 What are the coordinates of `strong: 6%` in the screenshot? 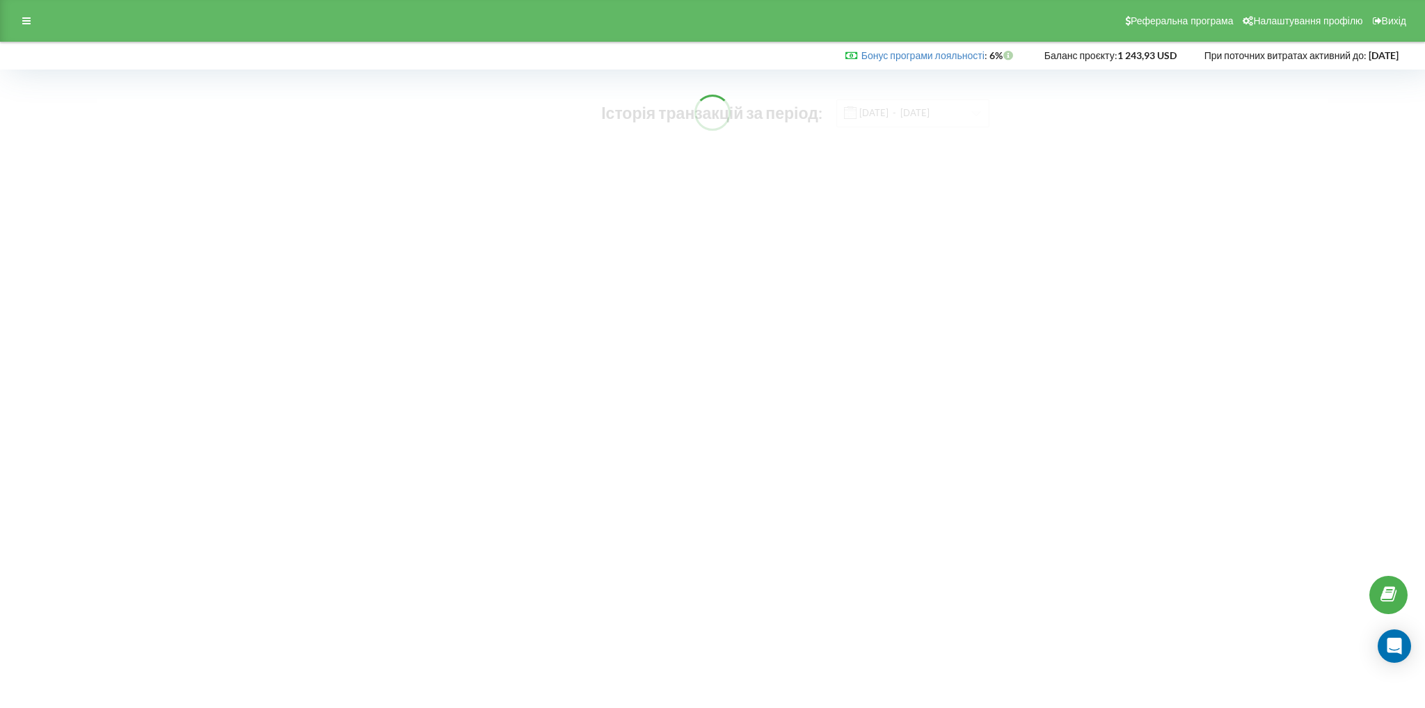 It's located at (1003, 55).